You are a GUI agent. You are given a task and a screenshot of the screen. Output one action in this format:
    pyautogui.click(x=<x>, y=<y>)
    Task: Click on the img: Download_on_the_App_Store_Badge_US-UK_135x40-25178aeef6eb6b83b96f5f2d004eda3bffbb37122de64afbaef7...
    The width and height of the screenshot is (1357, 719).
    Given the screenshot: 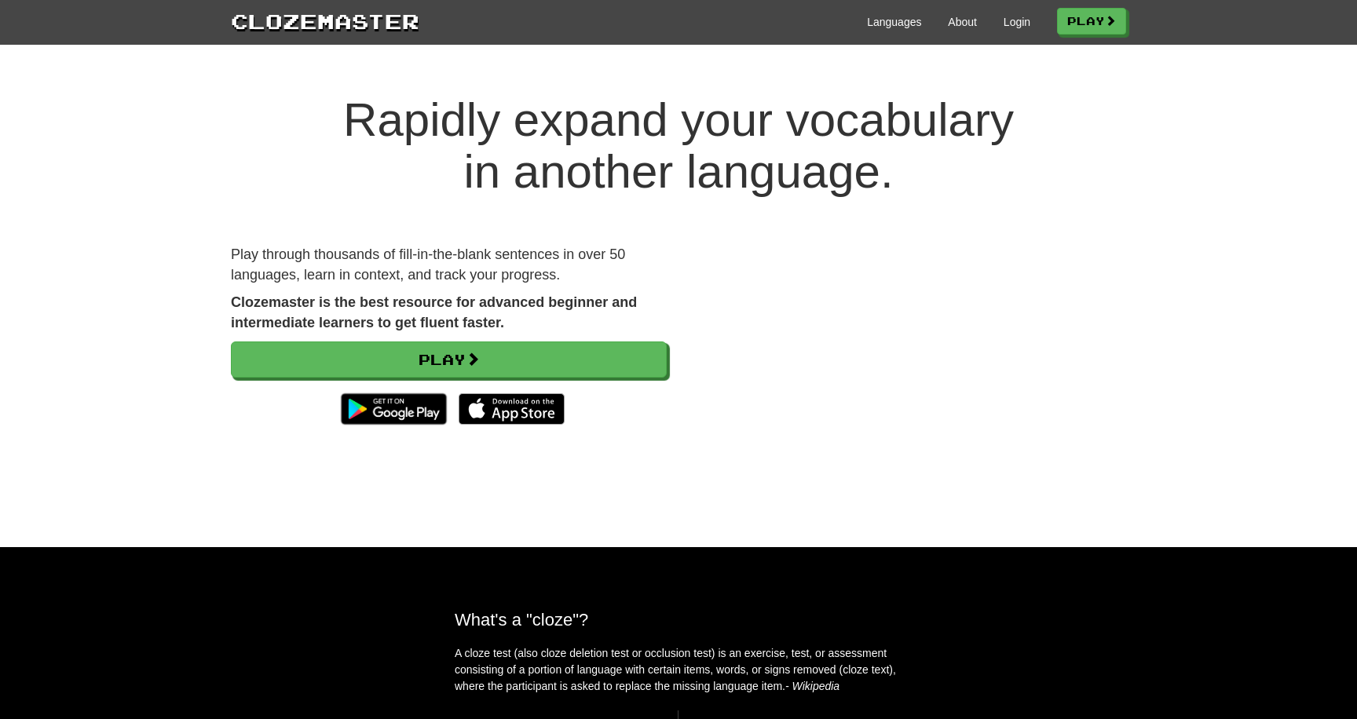 What is the action you would take?
    pyautogui.click(x=511, y=409)
    